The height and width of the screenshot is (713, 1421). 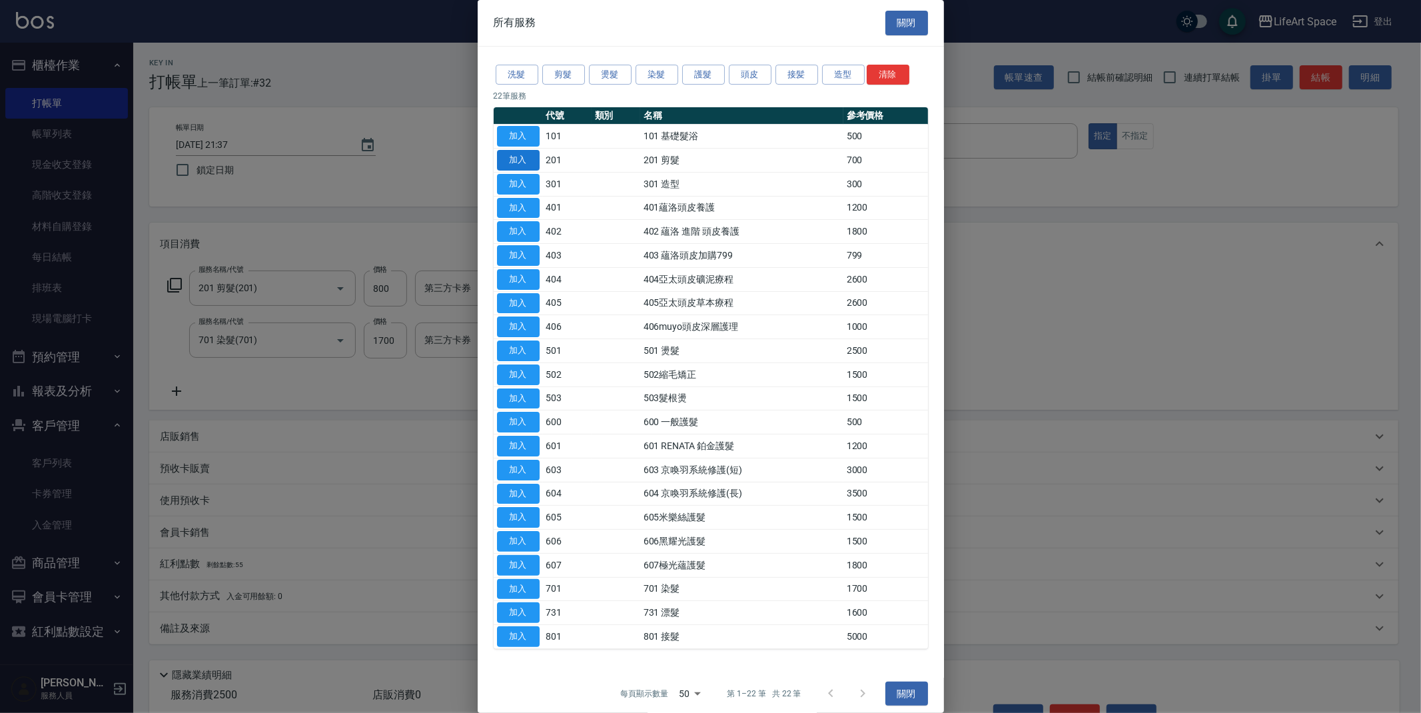 I want to click on td: 402 蘊洛 進階 頭皮養護, so click(x=741, y=232).